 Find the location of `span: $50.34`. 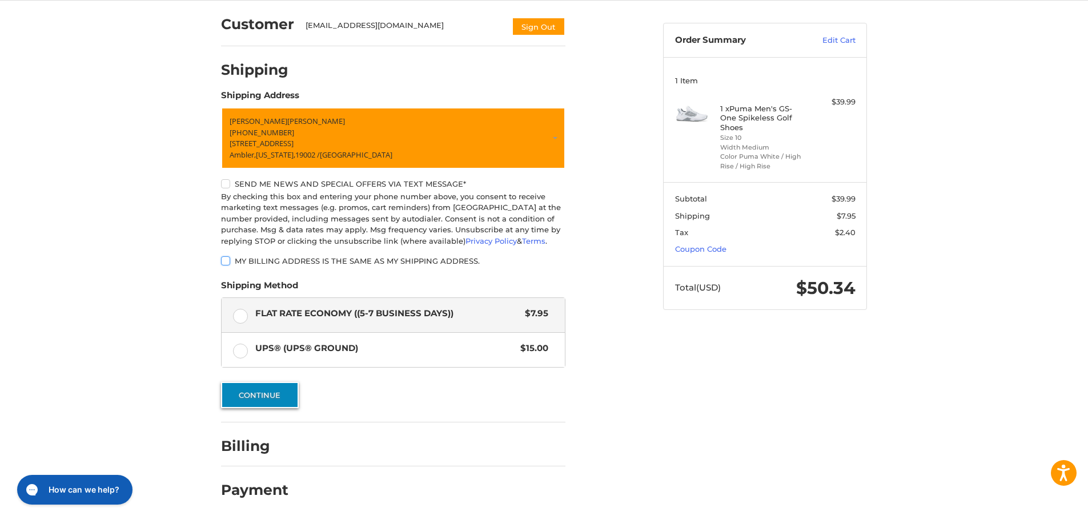

span: $50.34 is located at coordinates (826, 288).